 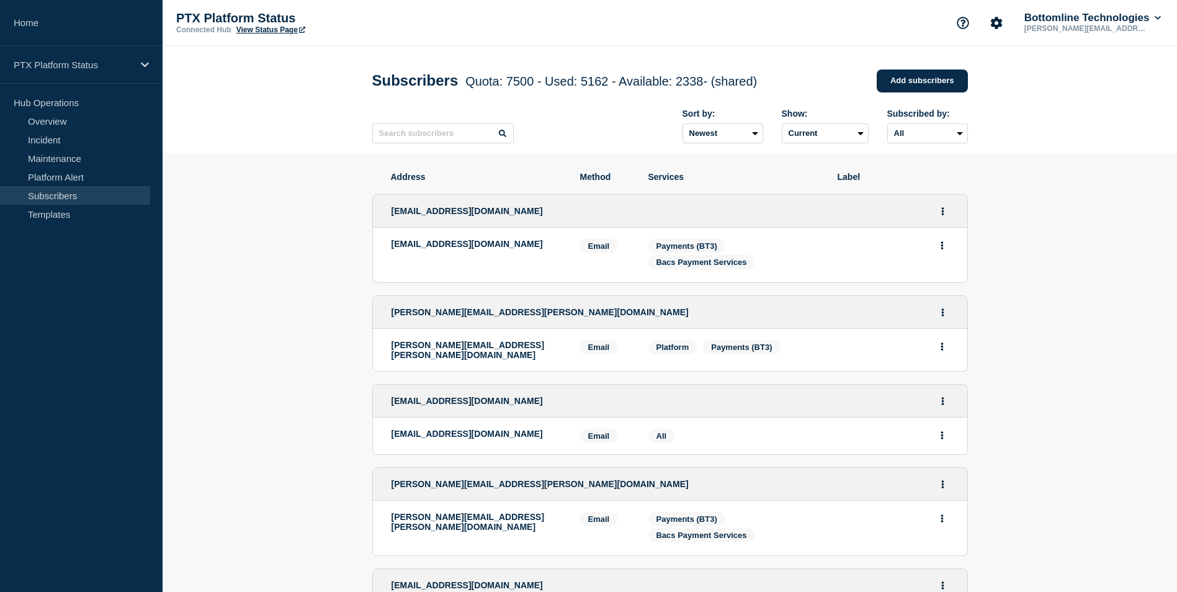 I want to click on span: Services, so click(x=733, y=177).